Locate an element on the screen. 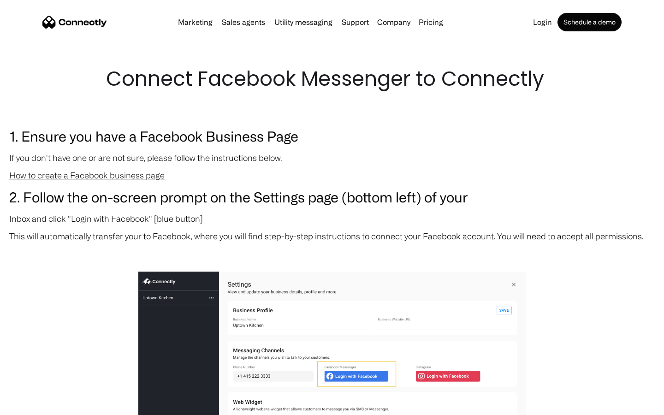 The image size is (664, 415). ul: Language list is located at coordinates (37, 405).